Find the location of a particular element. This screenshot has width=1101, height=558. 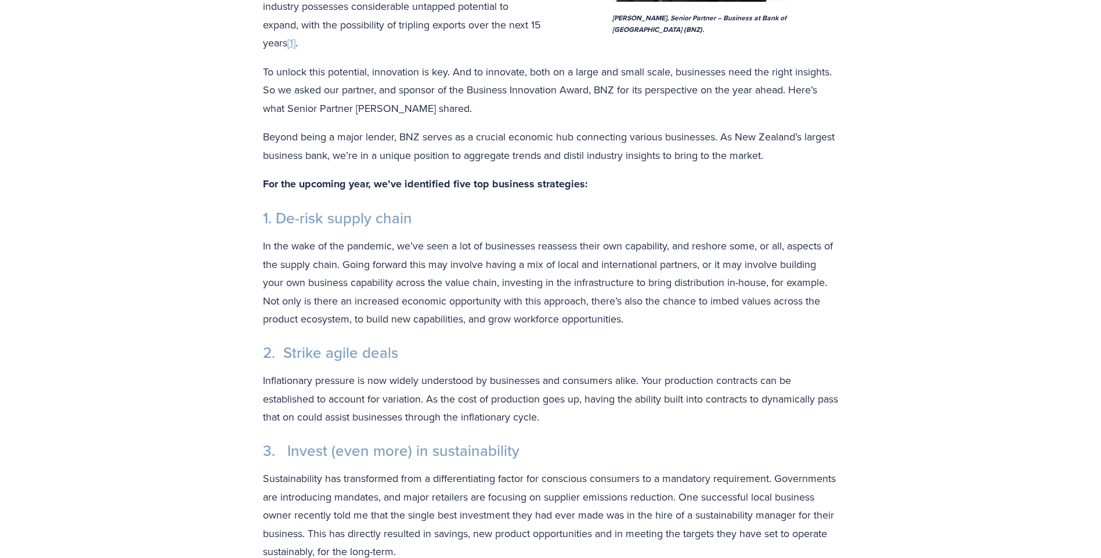

span: [1] is located at coordinates (291, 42).